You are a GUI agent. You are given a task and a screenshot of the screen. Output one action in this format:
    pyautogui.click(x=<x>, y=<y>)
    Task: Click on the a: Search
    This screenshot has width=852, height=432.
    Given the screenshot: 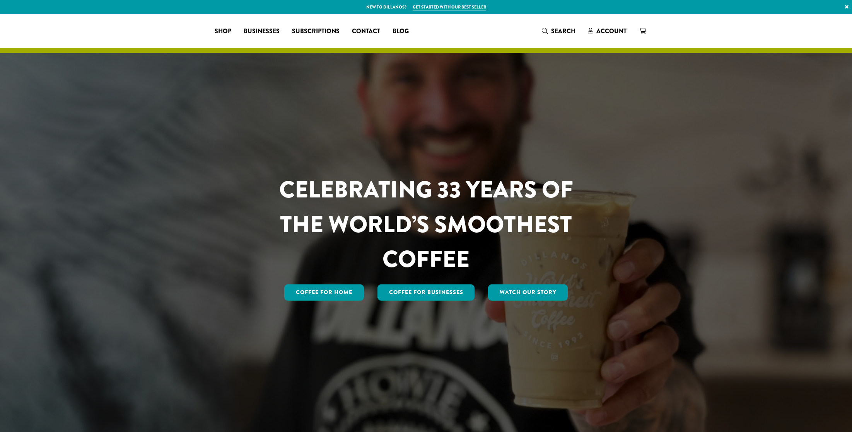 What is the action you would take?
    pyautogui.click(x=558, y=31)
    